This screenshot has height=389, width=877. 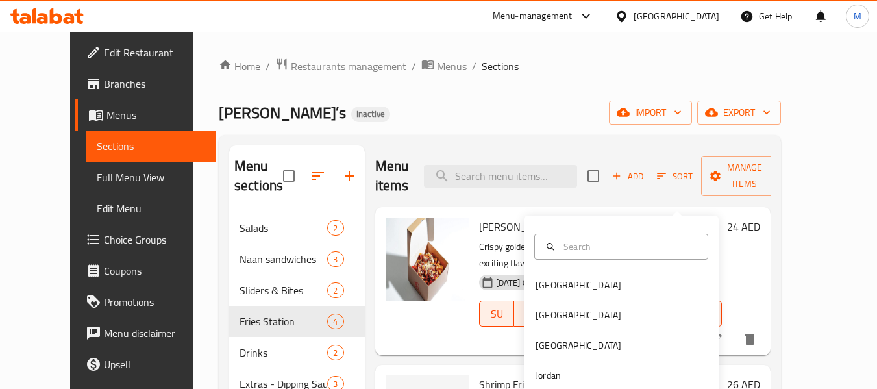 I want to click on span: 3, so click(x=335, y=259).